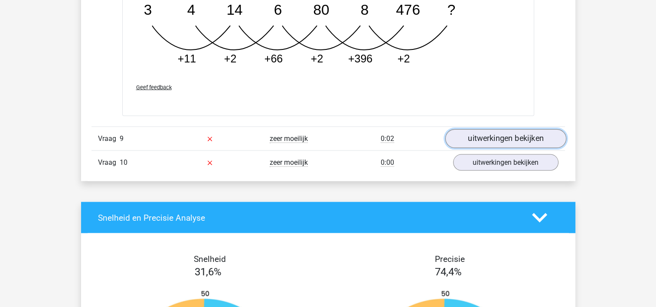  Describe the element at coordinates (321, 10) in the screenshot. I see `tspan: 80` at that location.